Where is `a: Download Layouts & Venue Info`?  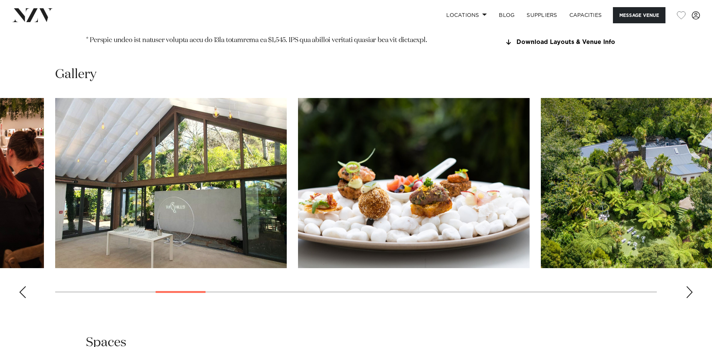 a: Download Layouts & Venue Info is located at coordinates (566, 42).